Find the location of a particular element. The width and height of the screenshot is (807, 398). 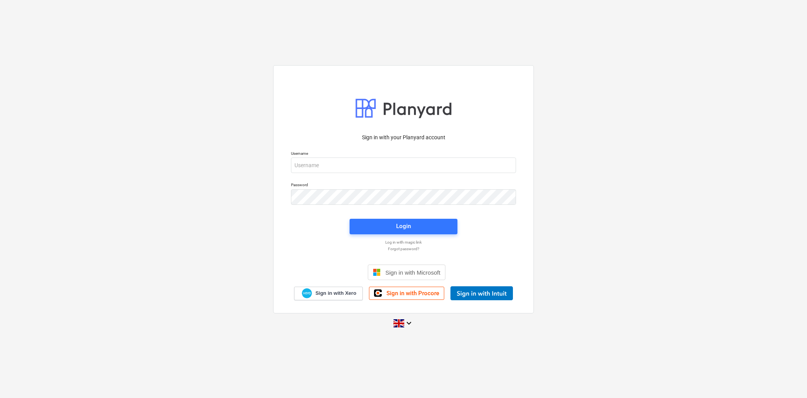

p: Log in with magic link is located at coordinates (403, 242).